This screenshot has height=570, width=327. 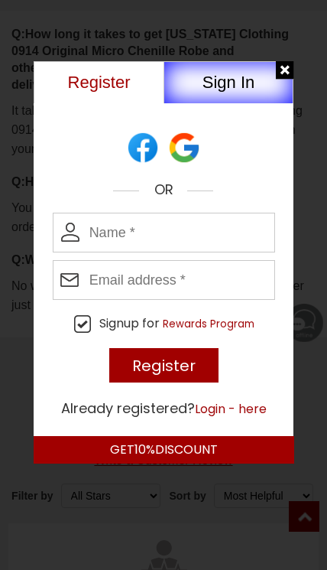 What do you see at coordinates (99, 82) in the screenshot?
I see `button: Register` at bounding box center [99, 82].